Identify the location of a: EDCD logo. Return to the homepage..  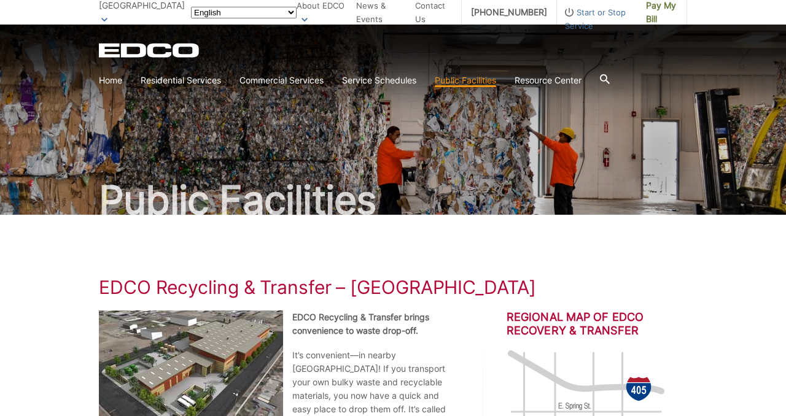
(150, 50).